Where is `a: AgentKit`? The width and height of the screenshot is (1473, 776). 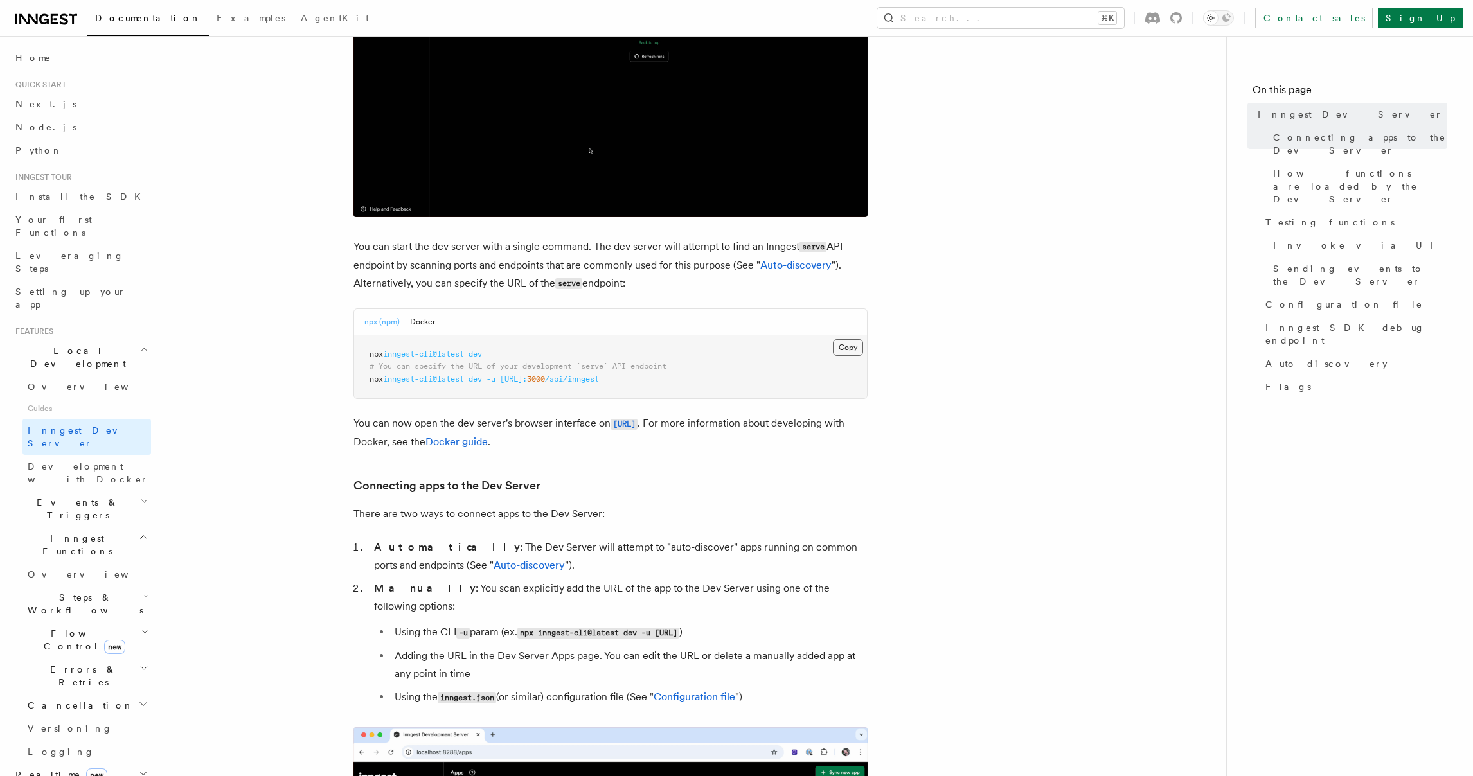
a: AgentKit is located at coordinates (335, 19).